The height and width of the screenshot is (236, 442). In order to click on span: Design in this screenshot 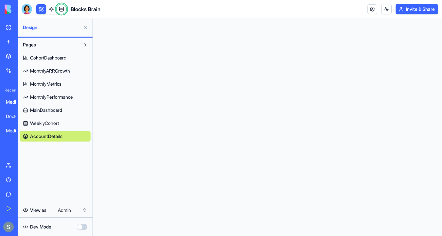, I will do `click(51, 27)`.